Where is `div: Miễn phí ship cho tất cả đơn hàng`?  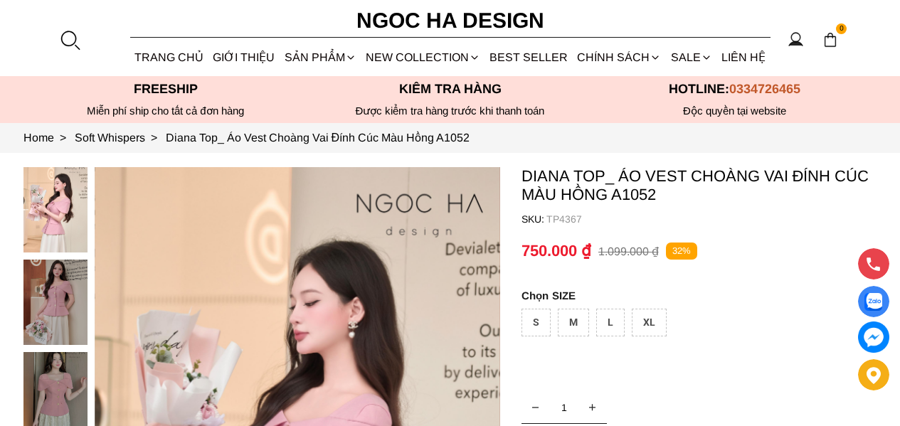 div: Miễn phí ship cho tất cả đơn hàng is located at coordinates (166, 111).